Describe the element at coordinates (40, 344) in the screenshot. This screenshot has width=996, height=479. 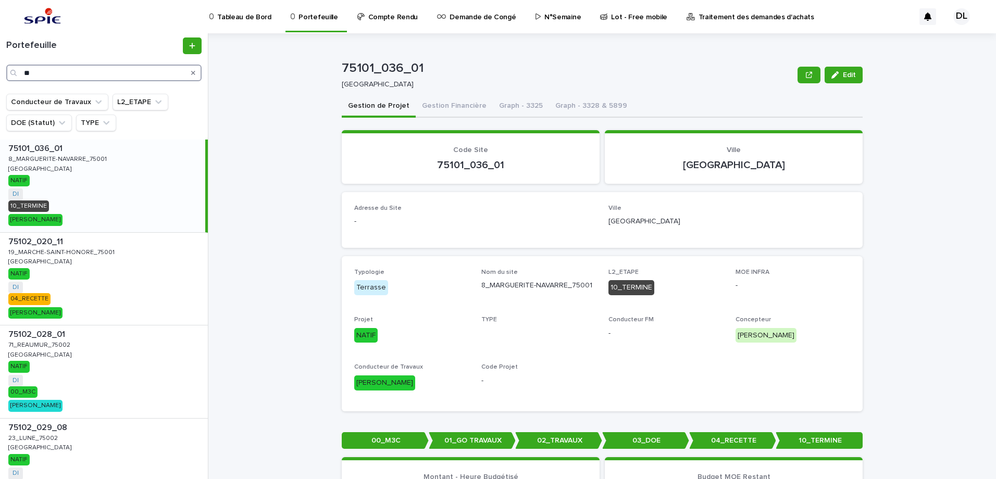
I see `p: 71_REAUMUR_75002` at that location.